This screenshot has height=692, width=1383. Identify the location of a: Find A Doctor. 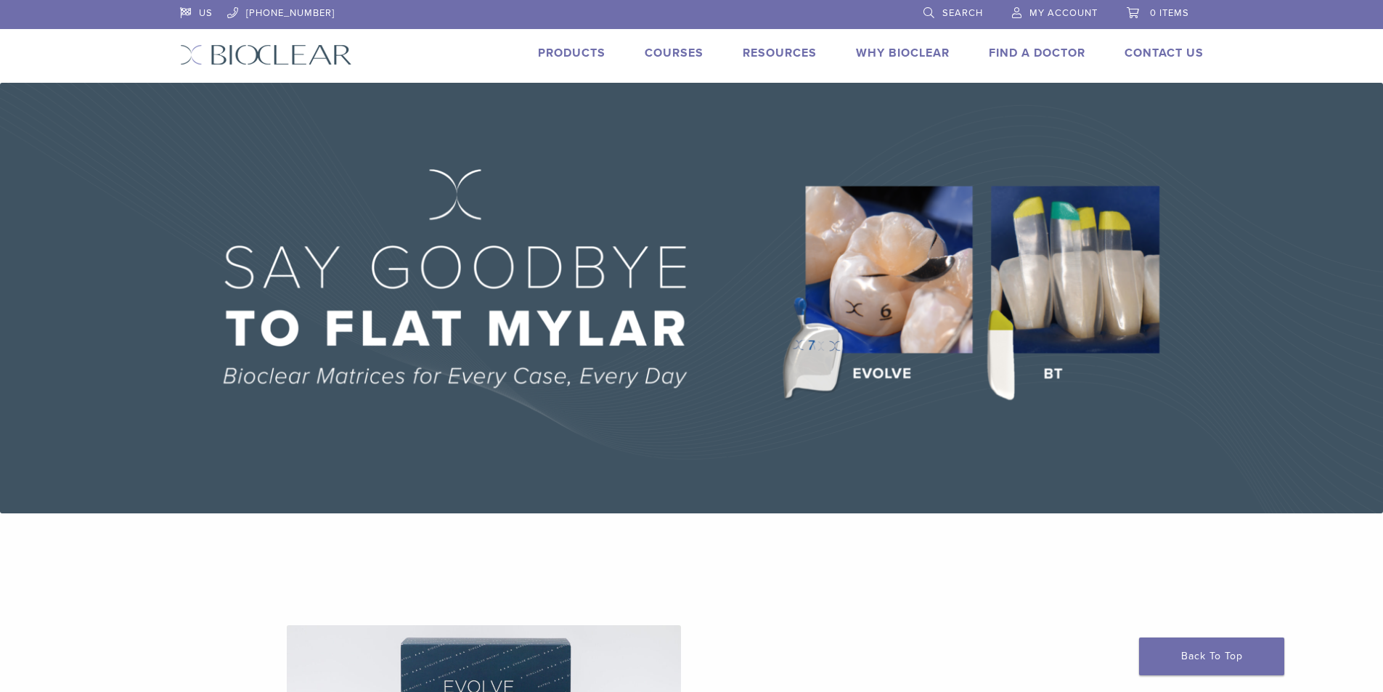
(1036, 53).